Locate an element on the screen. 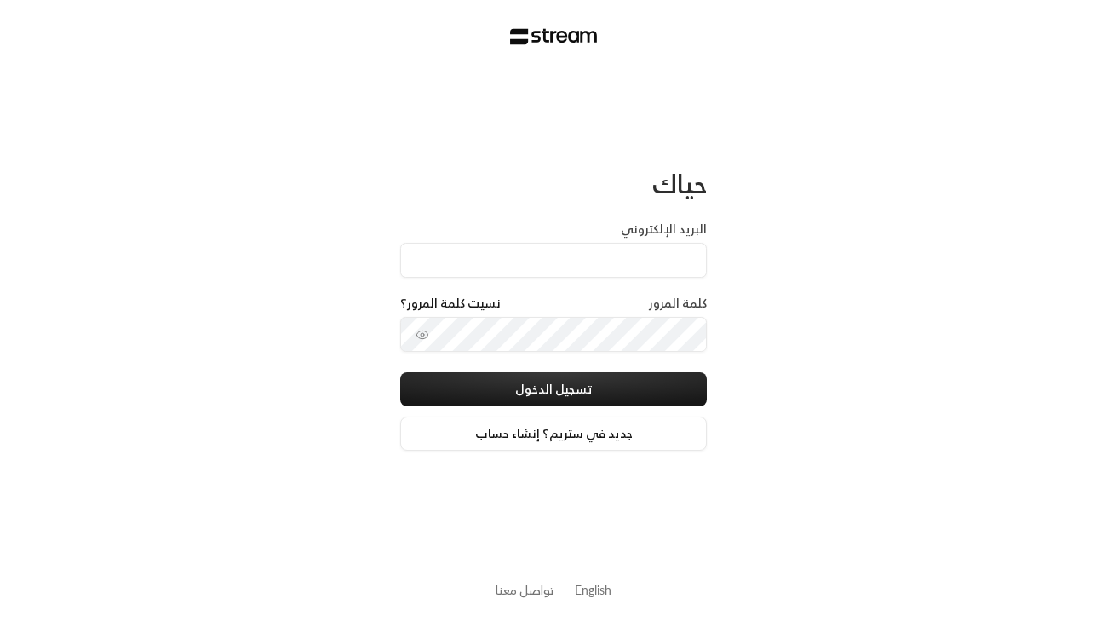 Image resolution: width=1107 pixels, height=633 pixels. button: تسجيل الدخول is located at coordinates (553, 389).